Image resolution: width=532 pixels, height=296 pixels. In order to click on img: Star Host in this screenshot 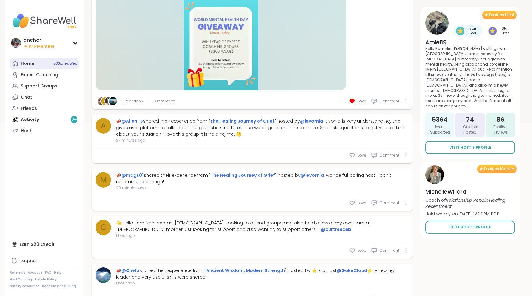, I will do `click(492, 31)`.